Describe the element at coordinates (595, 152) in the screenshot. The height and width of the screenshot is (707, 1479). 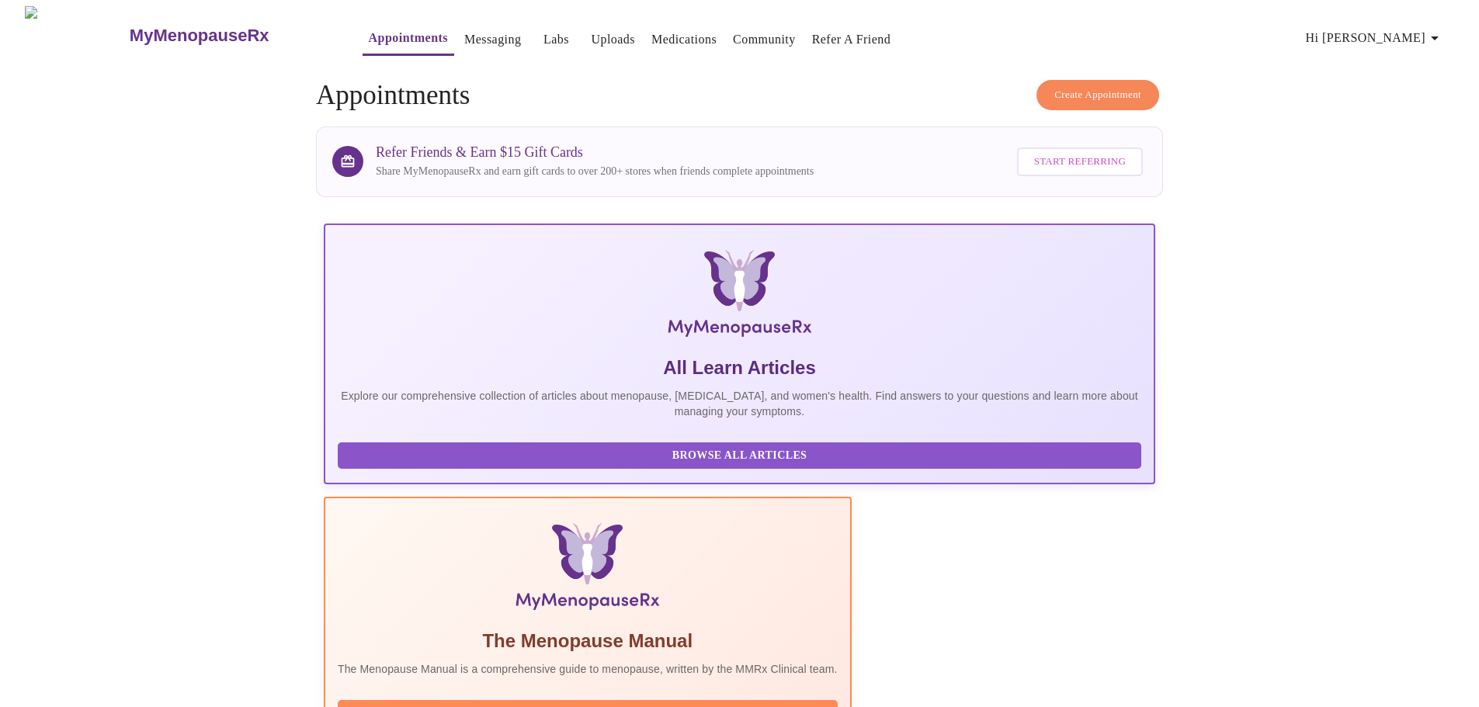
I see `h3: Refer Friends & Earn $15 Gift Cards` at that location.